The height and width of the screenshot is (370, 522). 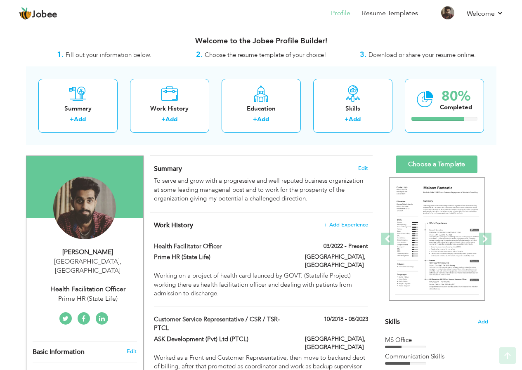 What do you see at coordinates (340, 13) in the screenshot?
I see `a: Profile` at bounding box center [340, 13].